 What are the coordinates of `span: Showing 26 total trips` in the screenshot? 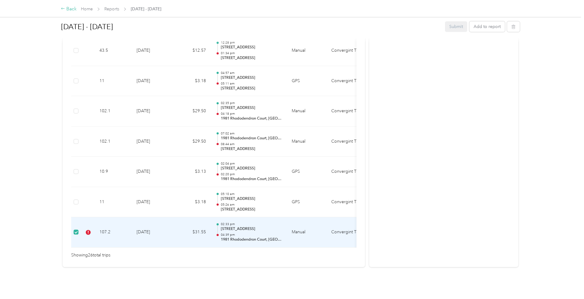 It's located at (91, 255).